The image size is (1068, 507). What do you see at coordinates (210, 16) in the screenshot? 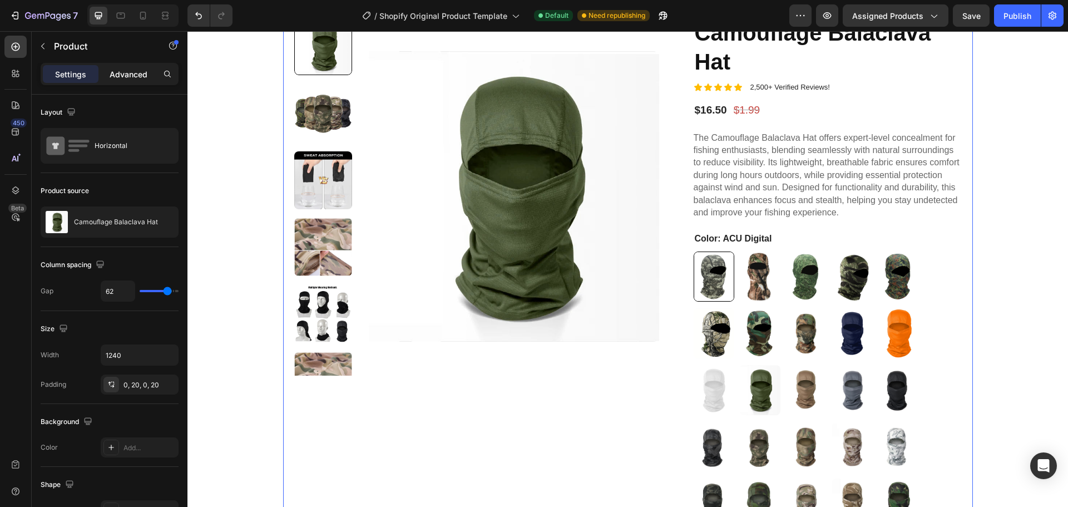
I see `div: Undo/Redo` at bounding box center [210, 16].